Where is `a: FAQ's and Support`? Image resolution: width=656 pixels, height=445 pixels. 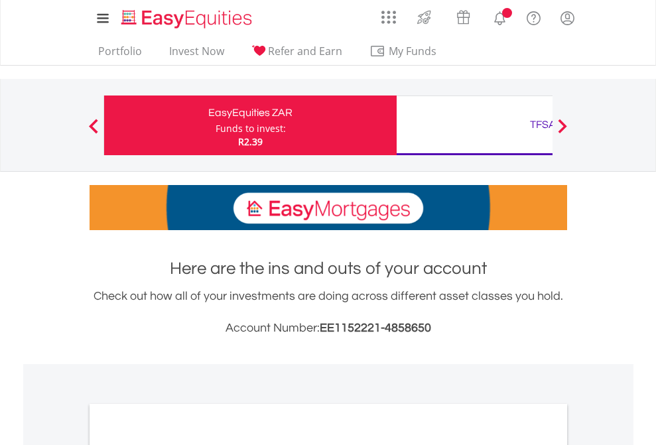 a: FAQ's and Support is located at coordinates (533, 17).